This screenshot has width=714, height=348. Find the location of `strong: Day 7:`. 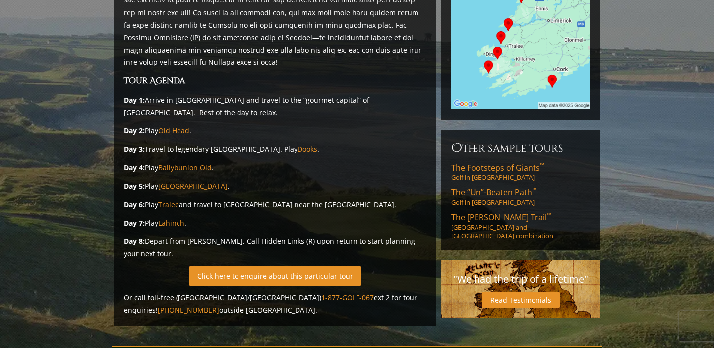

strong: Day 7: is located at coordinates (134, 223).